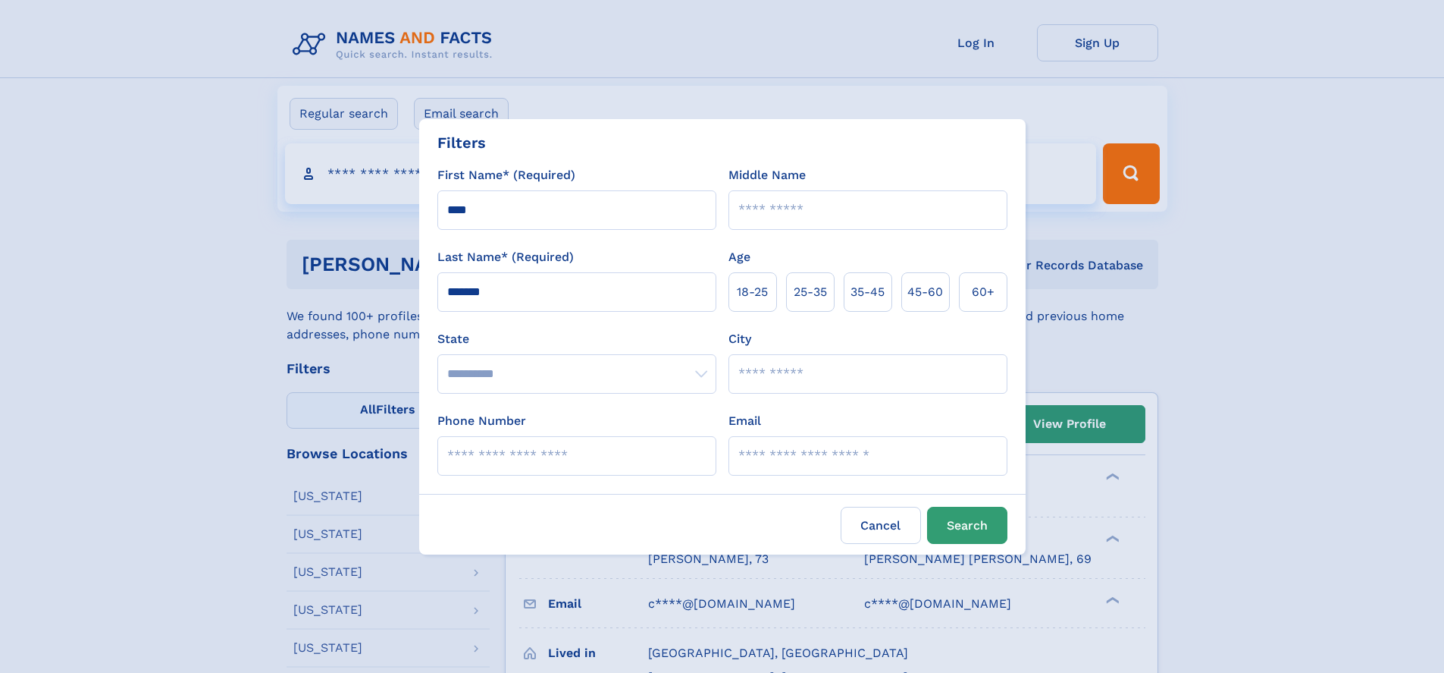  I want to click on div: Filters, so click(462, 143).